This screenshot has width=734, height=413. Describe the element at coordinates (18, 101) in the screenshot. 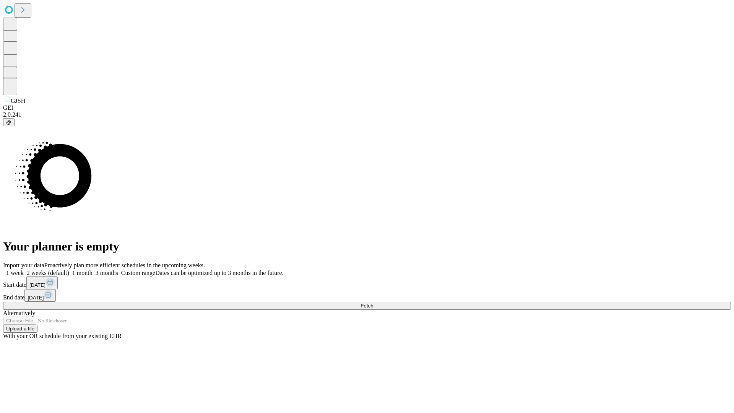

I see `span: GJSH` at that location.